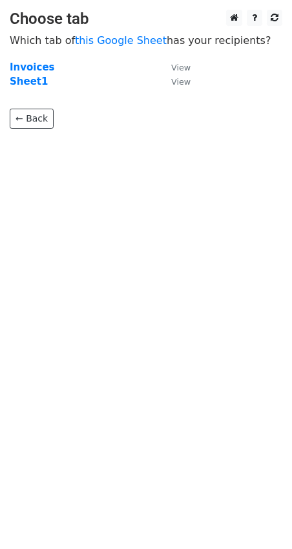 Image resolution: width=292 pixels, height=549 pixels. What do you see at coordinates (32, 67) in the screenshot?
I see `a: Invoices` at bounding box center [32, 67].